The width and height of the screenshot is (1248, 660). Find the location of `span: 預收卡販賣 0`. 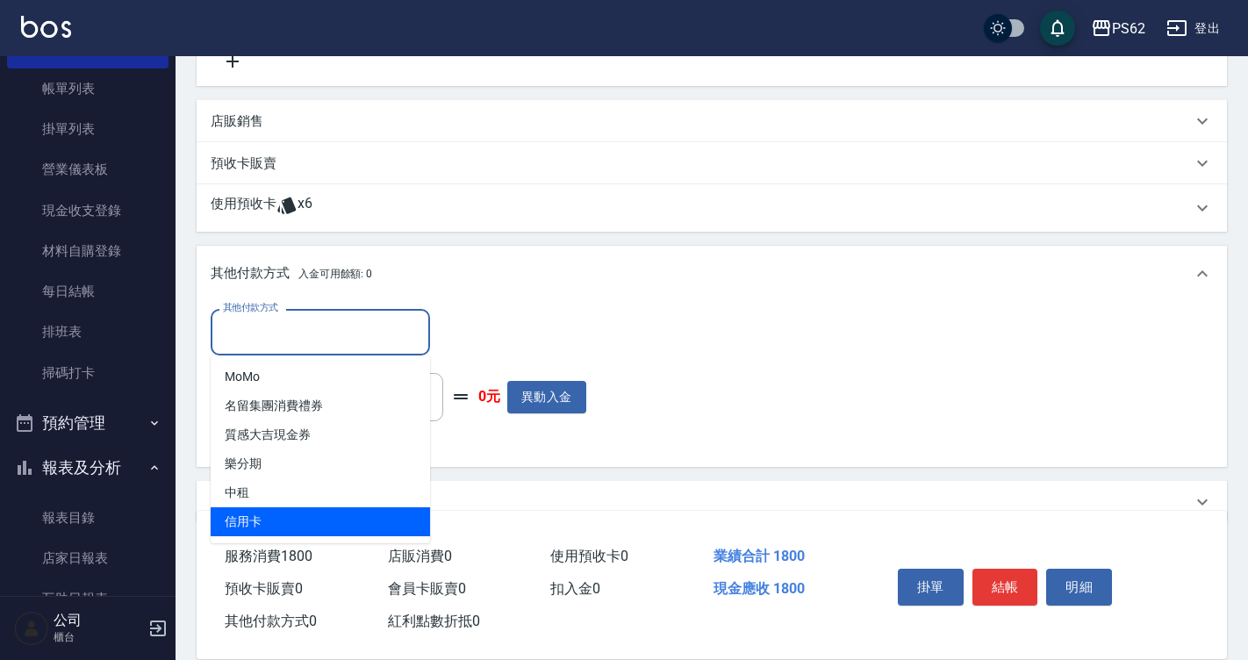

span: 預收卡販賣 0 is located at coordinates (263, 588).